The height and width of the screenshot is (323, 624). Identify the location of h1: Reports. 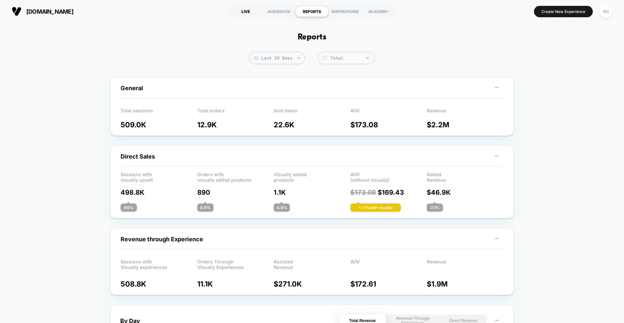
(312, 37).